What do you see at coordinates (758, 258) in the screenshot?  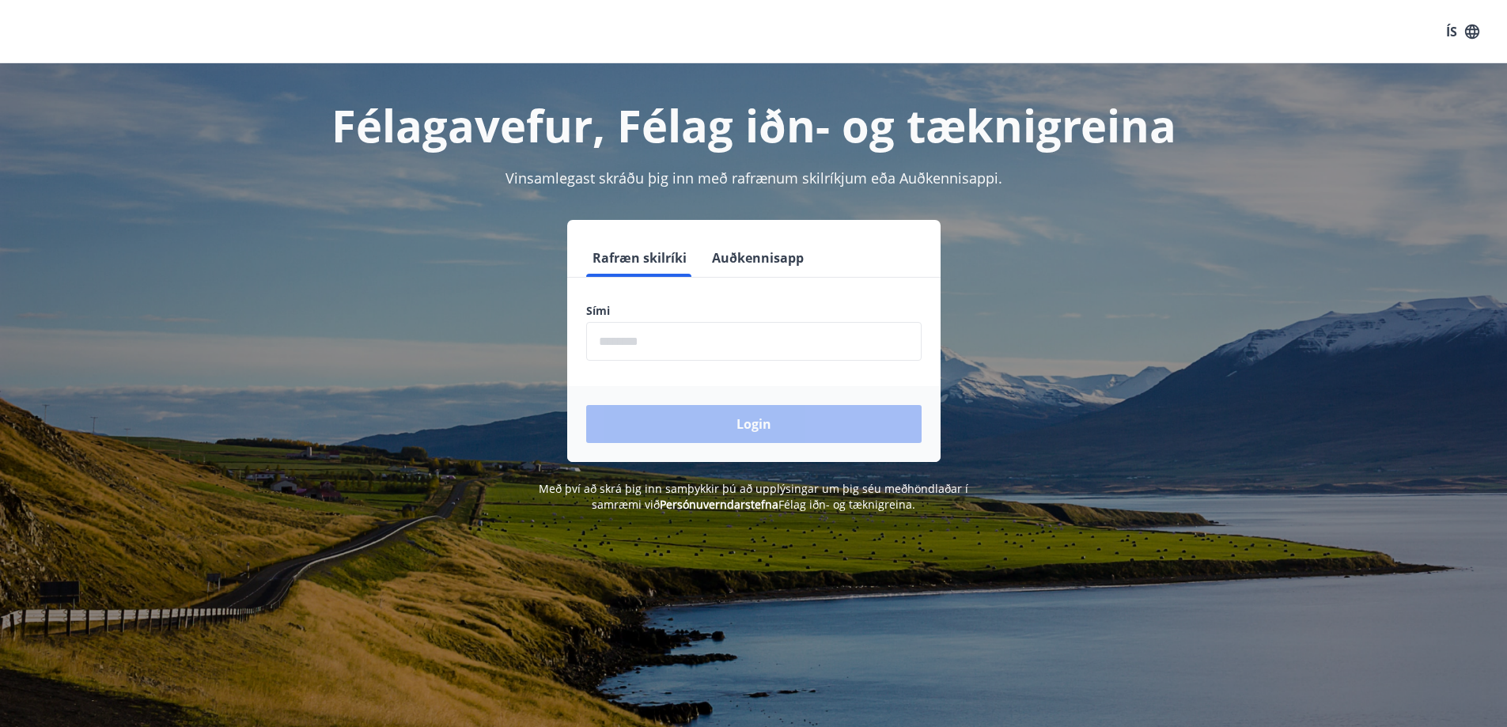 I see `button: Auðkennisapp` at bounding box center [758, 258].